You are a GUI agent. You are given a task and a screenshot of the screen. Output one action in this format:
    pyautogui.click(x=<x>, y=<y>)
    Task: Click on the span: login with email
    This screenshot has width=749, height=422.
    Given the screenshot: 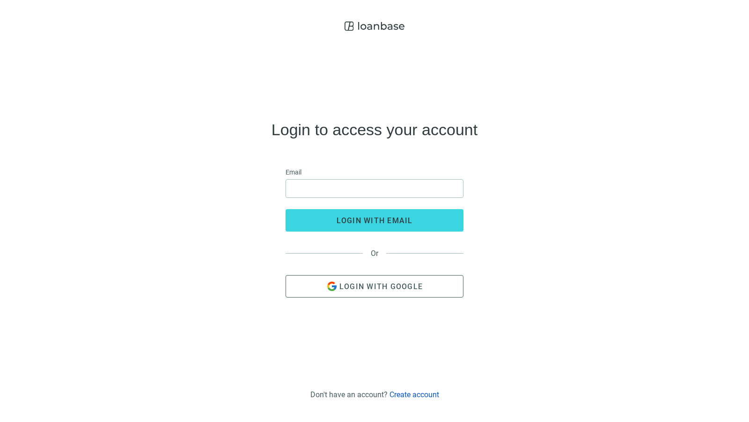 What is the action you would take?
    pyautogui.click(x=374, y=220)
    